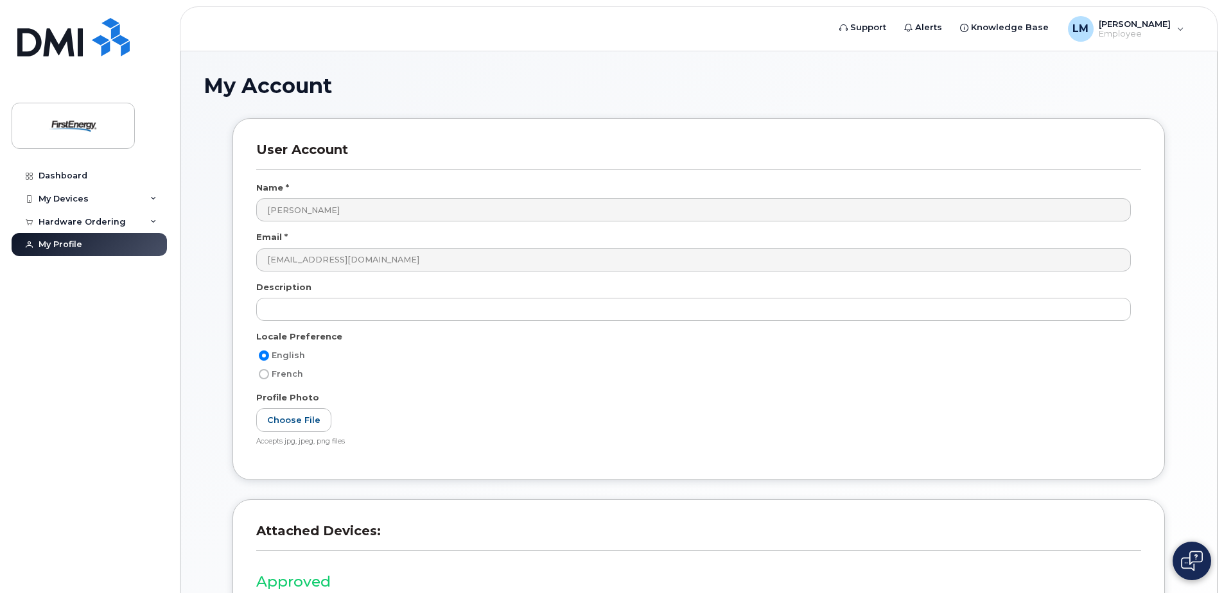 This screenshot has width=1224, height=593. Describe the element at coordinates (699, 582) in the screenshot. I see `h3: Approved` at that location.